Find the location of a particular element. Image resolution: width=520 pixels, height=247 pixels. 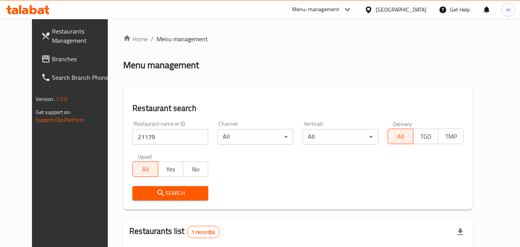

label: Upsell is located at coordinates (145, 156).